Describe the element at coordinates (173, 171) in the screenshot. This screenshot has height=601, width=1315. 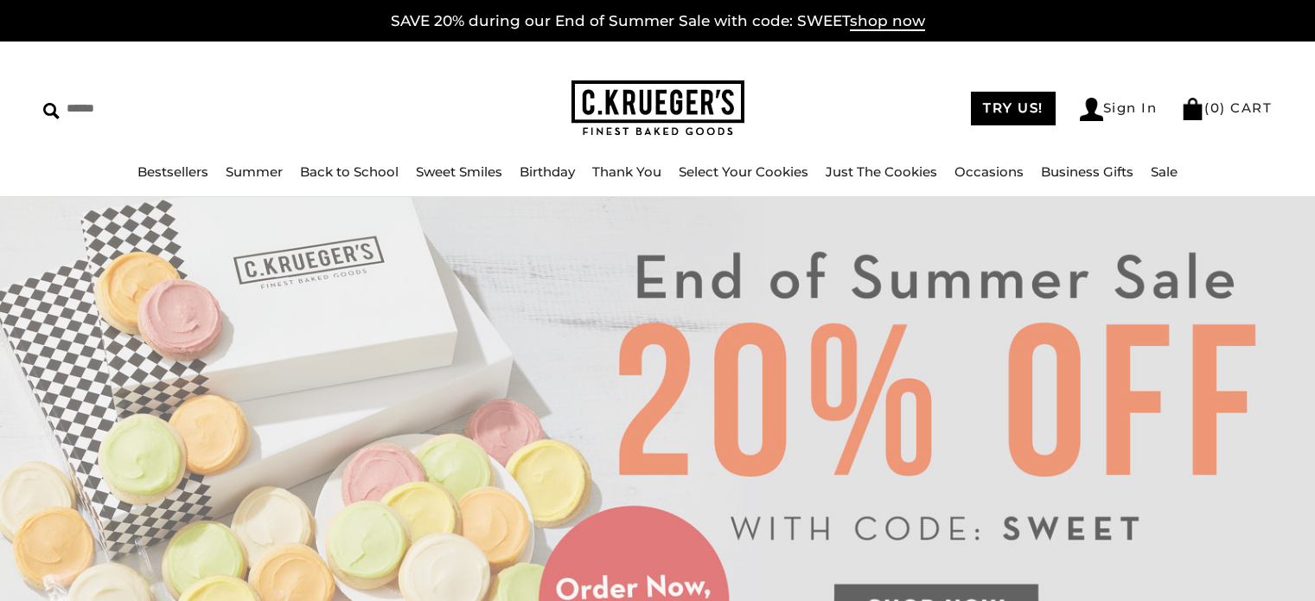
I see `a: Bestsellers` at that location.